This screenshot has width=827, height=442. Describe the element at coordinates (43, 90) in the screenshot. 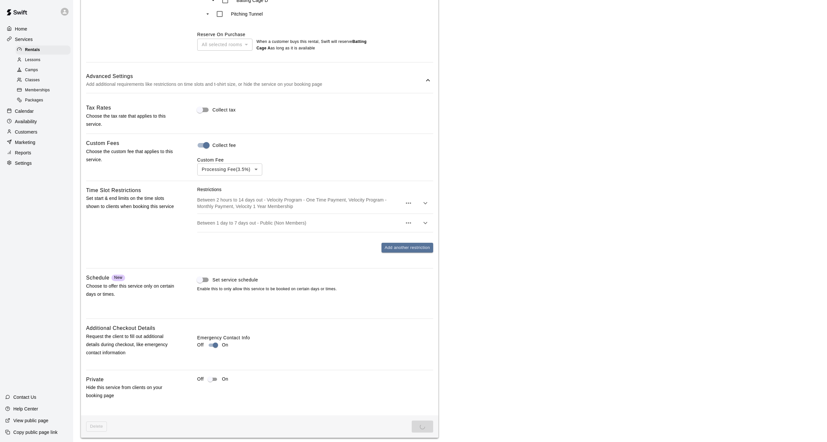

I see `div: Memberships` at that location.